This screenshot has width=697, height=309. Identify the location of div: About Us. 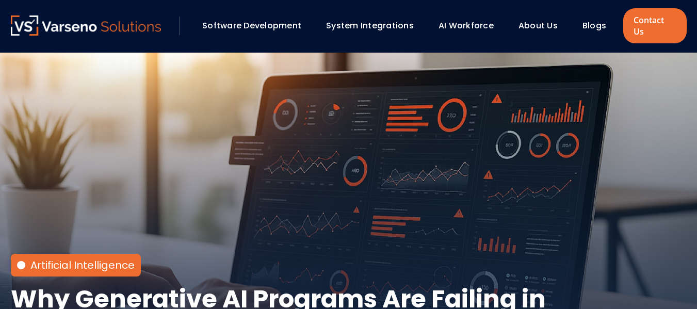
(542, 26).